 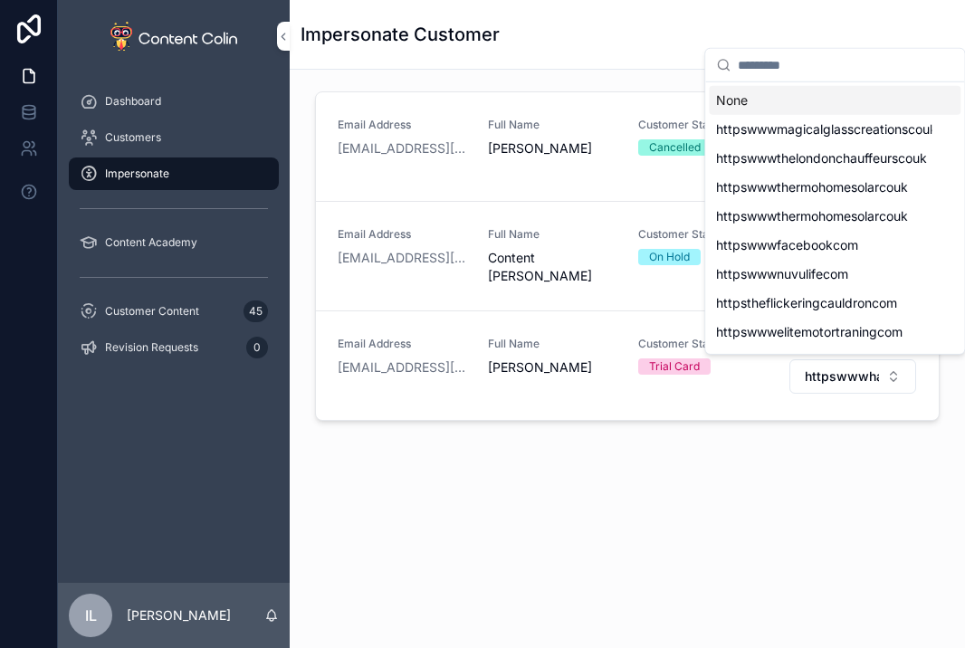 What do you see at coordinates (174, 243) in the screenshot?
I see `a: Content Academy` at bounding box center [174, 243].